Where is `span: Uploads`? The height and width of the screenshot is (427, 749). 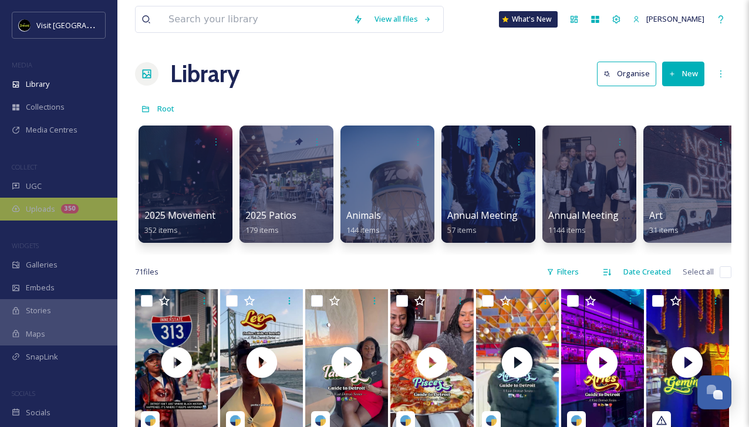
span: Uploads is located at coordinates (40, 209).